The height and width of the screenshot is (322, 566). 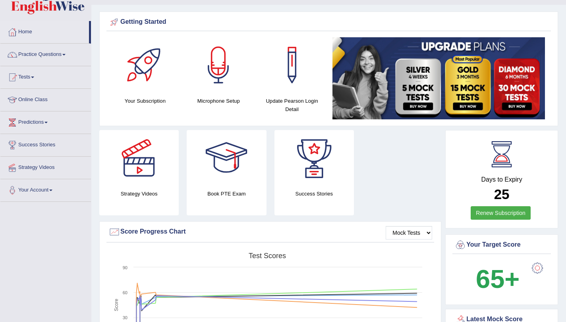 What do you see at coordinates (218, 101) in the screenshot?
I see `h4: Microphone Setup` at bounding box center [218, 101].